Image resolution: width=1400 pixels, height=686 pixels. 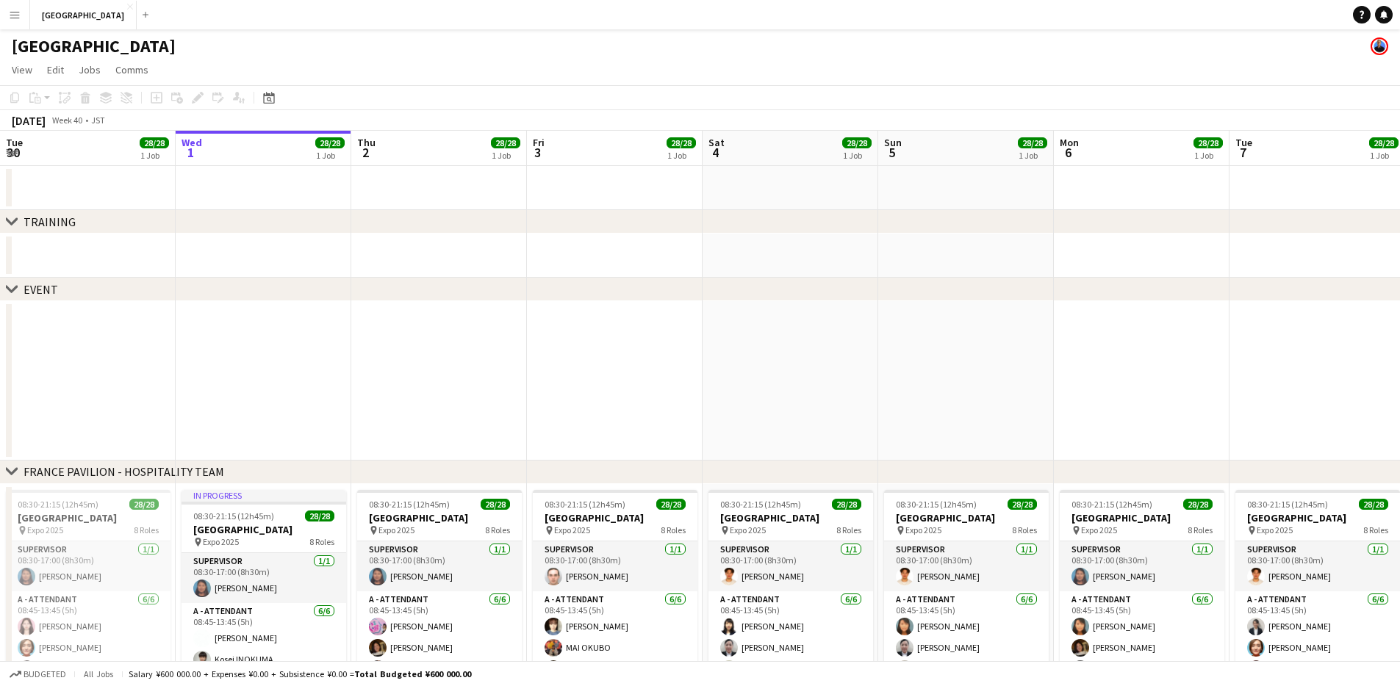 I want to click on div: Salary ¥600 000.00 + Expenses ¥0.00 + Subsistence ¥0.00 =, so click(x=300, y=674).